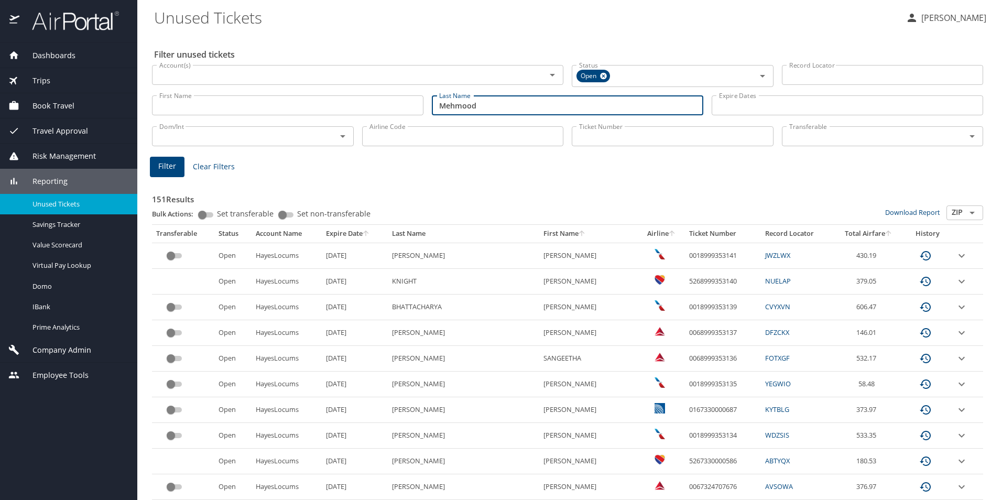 The height and width of the screenshot is (500, 1002). I want to click on span: Virtual Pay Lookup, so click(79, 265).